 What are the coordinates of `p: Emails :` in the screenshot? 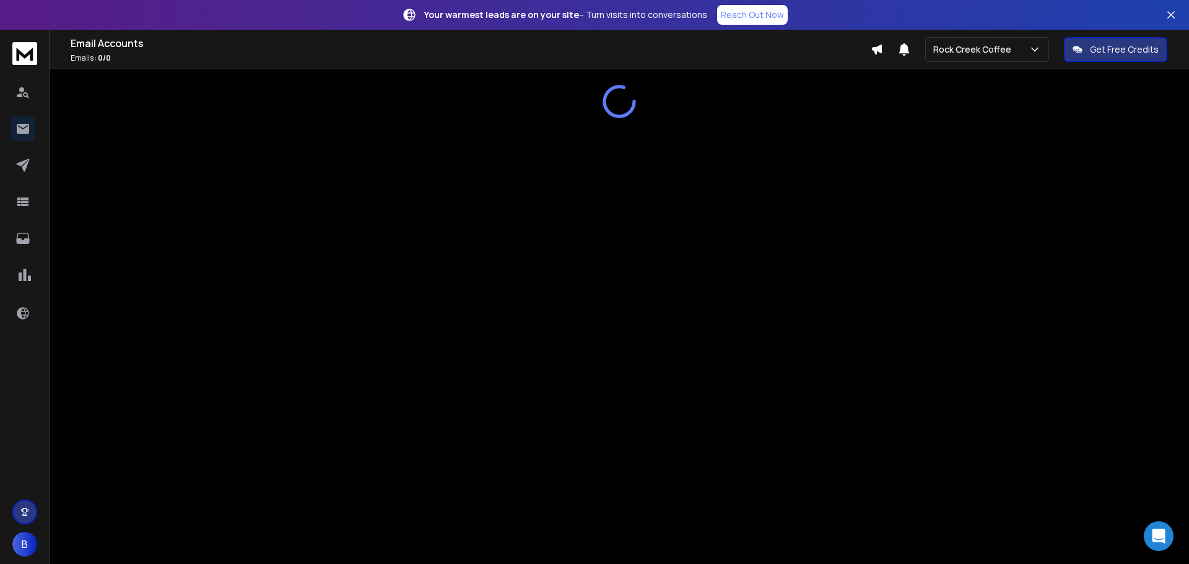 It's located at (471, 58).